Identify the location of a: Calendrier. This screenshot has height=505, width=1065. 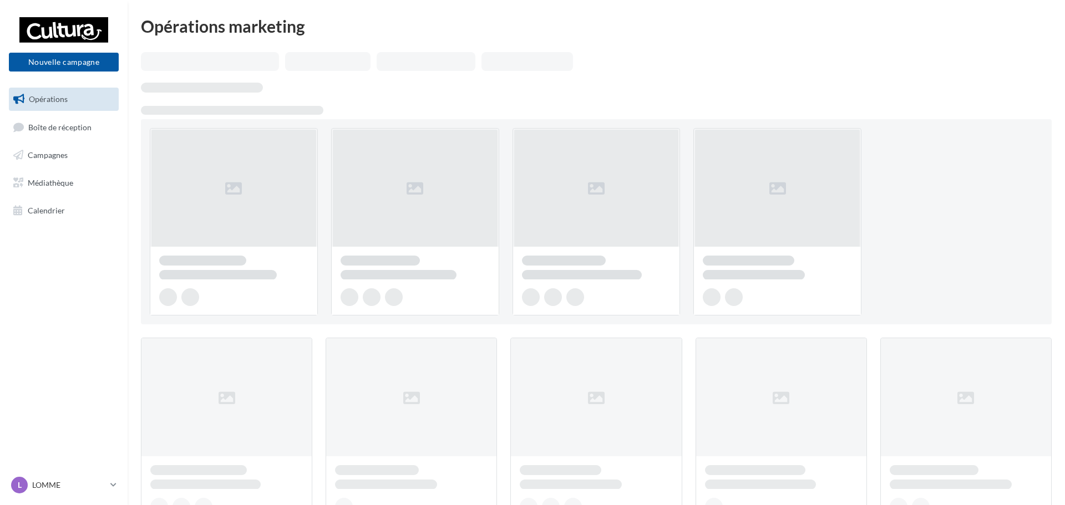
(64, 211).